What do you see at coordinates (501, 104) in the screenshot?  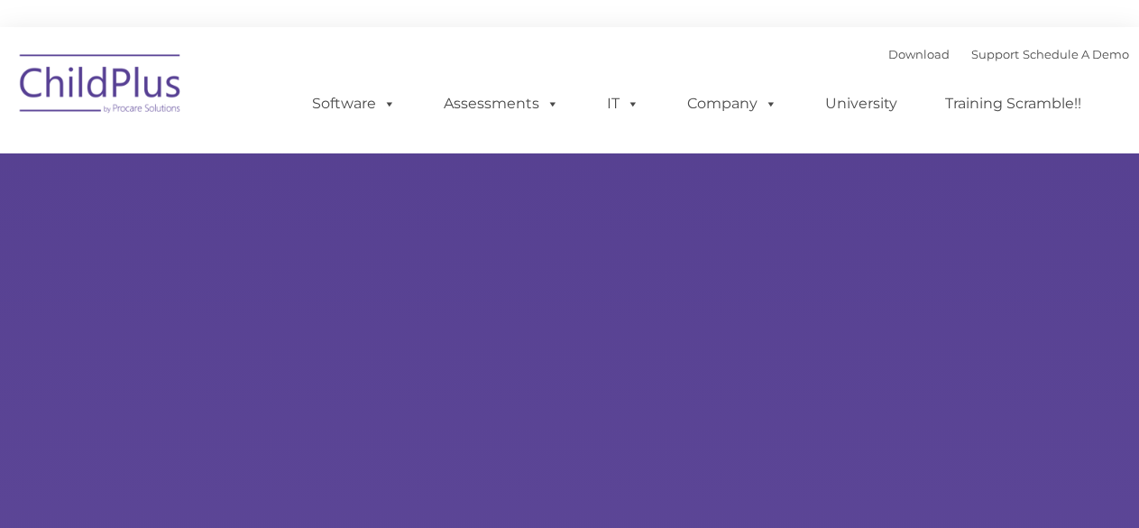 I see `a: Assessments` at bounding box center [501, 104].